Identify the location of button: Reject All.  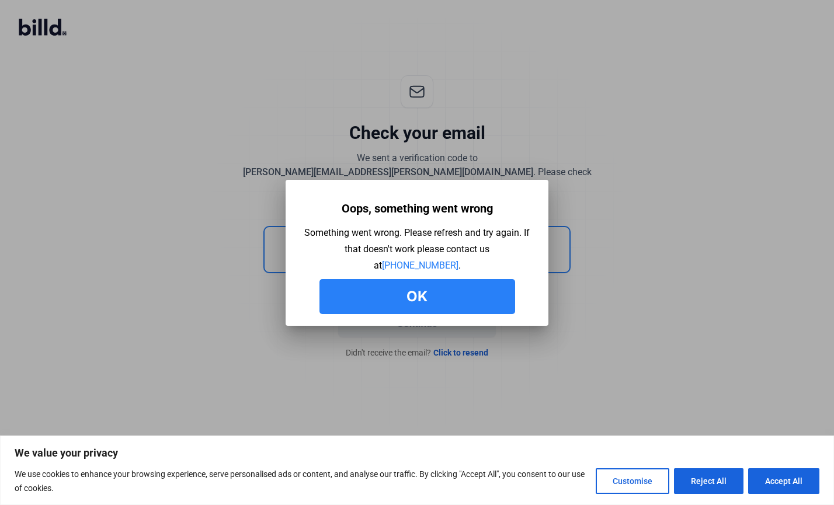
(708, 481).